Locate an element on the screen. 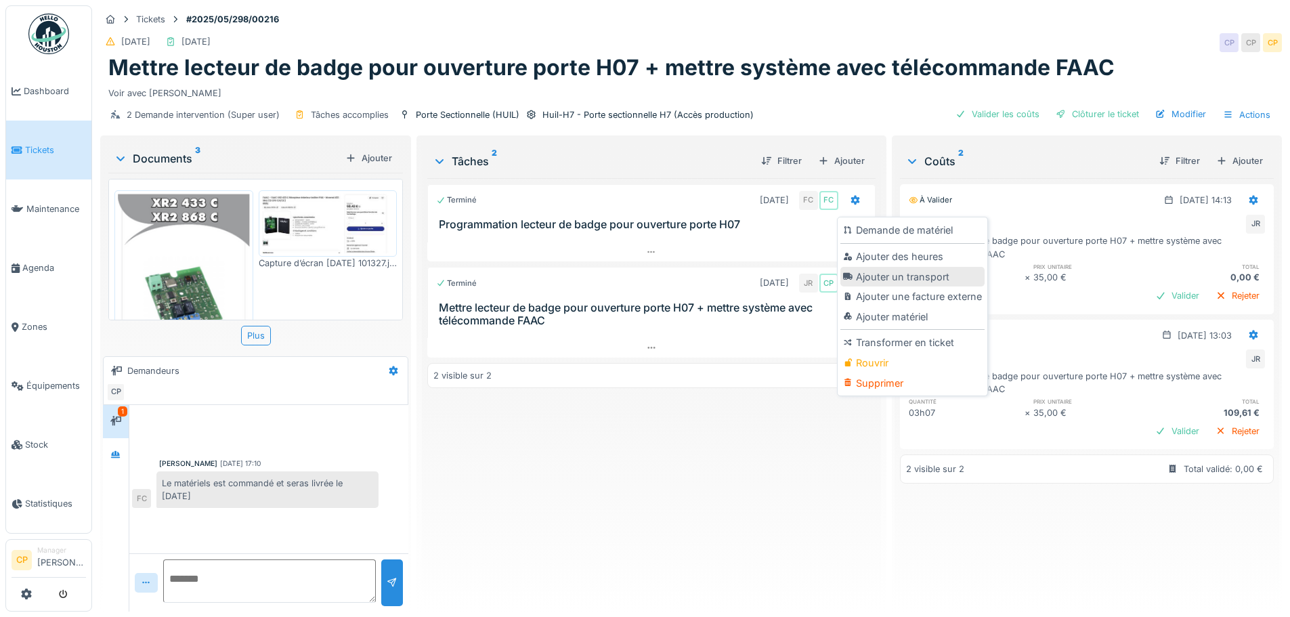 This screenshot has width=1290, height=617. div: Total validé: 0,00 € is located at coordinates (1223, 469).